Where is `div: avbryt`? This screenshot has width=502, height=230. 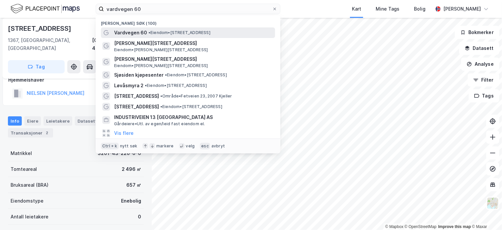 div: avbryt is located at coordinates (218, 146).